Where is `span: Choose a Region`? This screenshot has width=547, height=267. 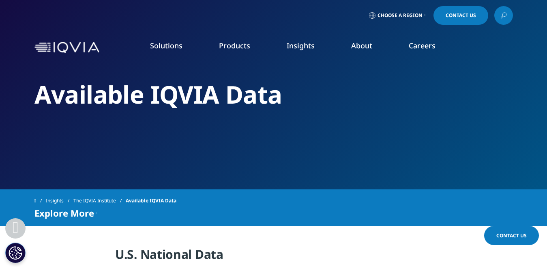 span: Choose a Region is located at coordinates (400, 15).